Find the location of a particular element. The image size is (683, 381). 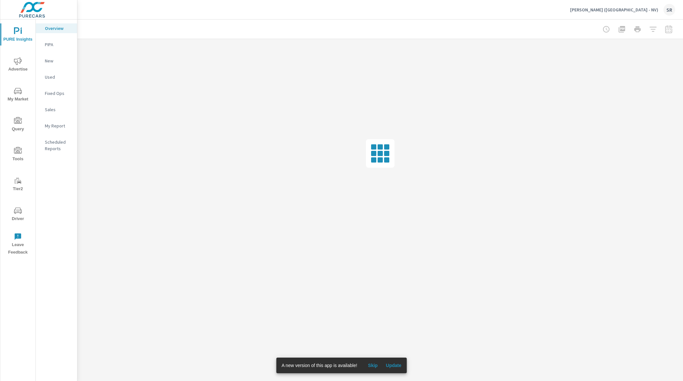

div: Used is located at coordinates (56, 77).